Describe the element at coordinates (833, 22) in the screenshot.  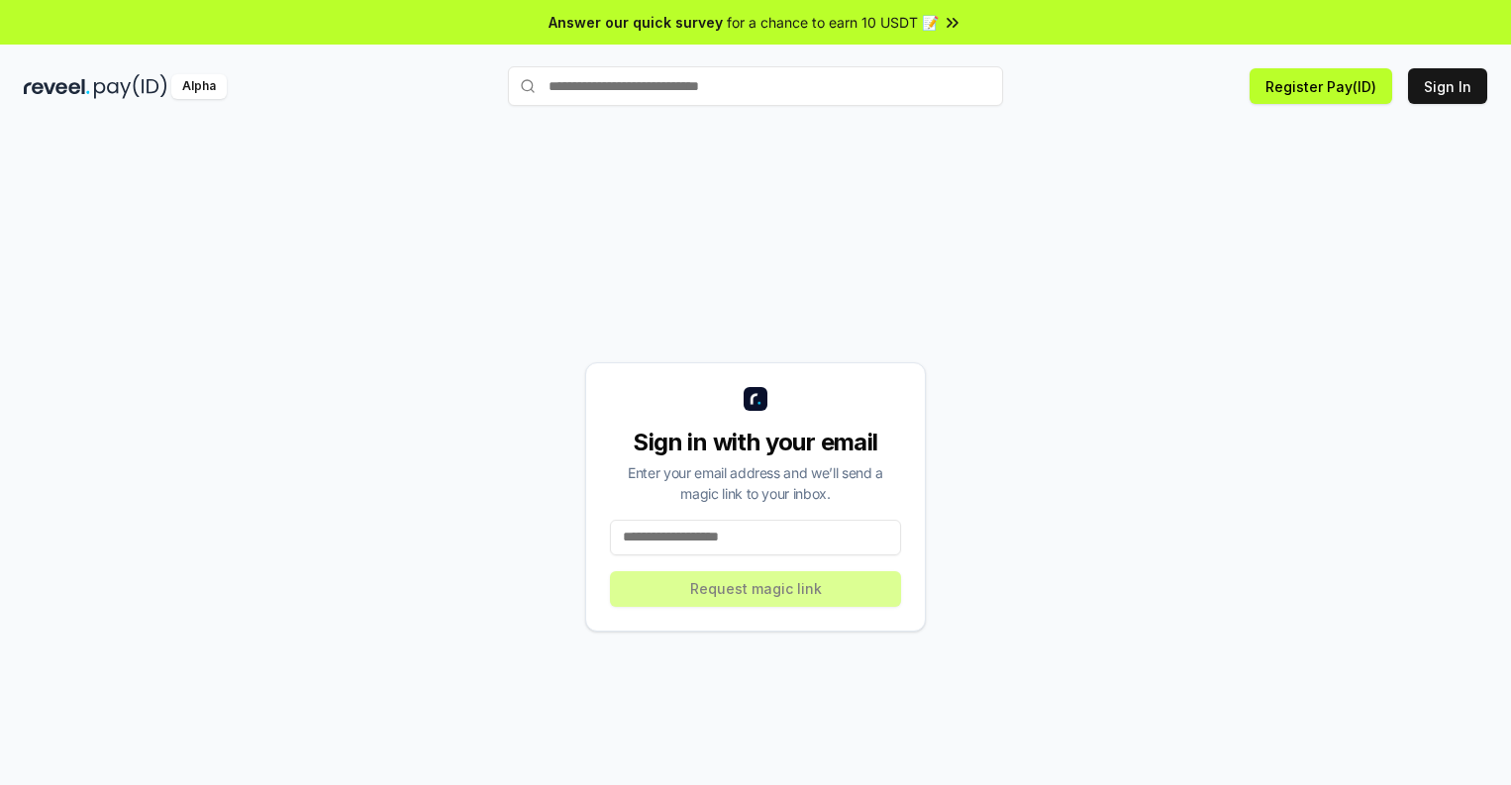
I see `span: for a chance to earn 10 USDT 📝` at that location.